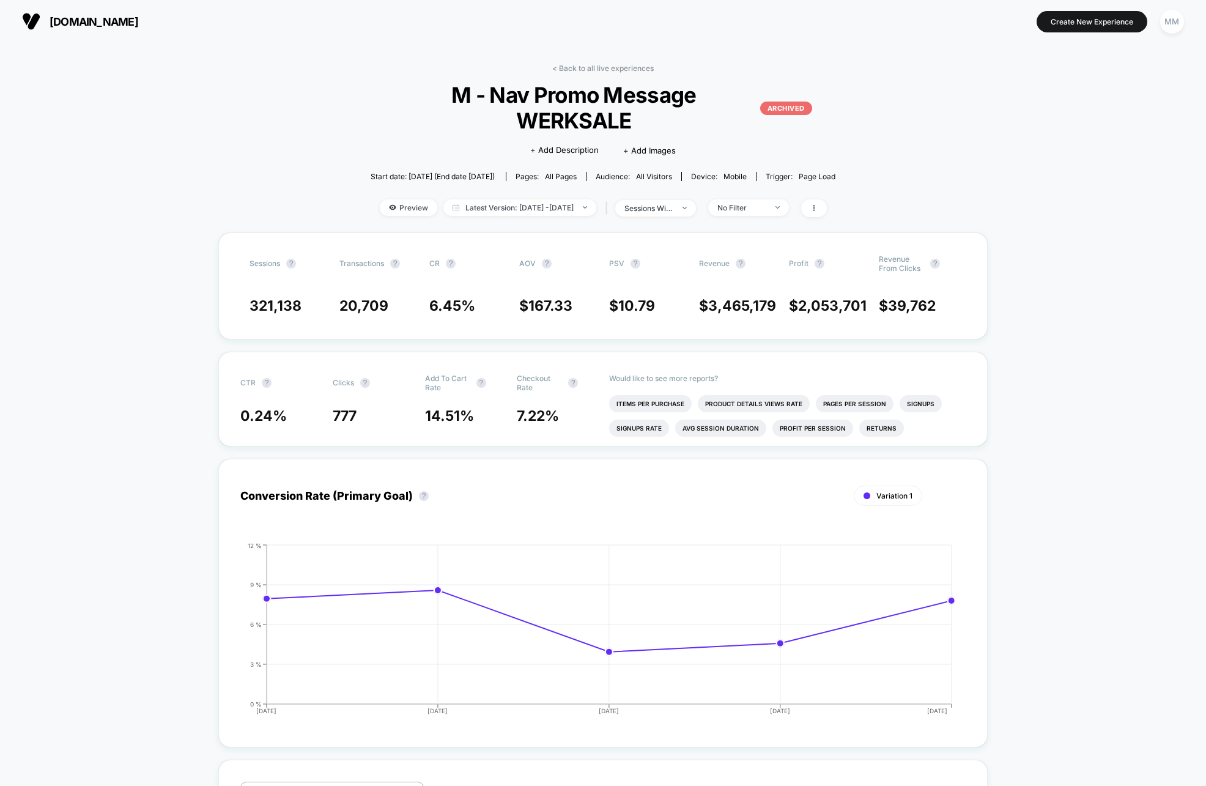  Describe the element at coordinates (894, 495) in the screenshot. I see `span: Variation 1` at that location.